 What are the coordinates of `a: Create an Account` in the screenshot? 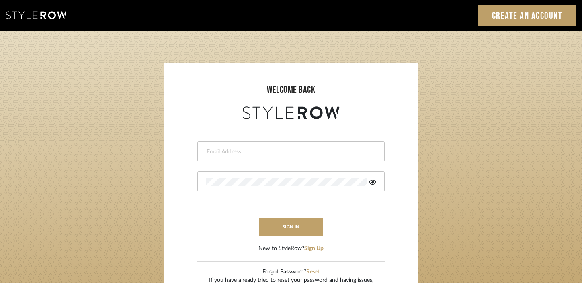 It's located at (527, 15).